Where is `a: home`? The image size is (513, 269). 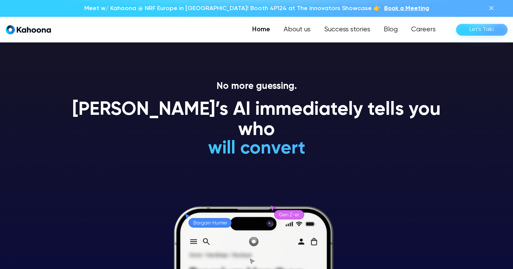 a: home is located at coordinates (28, 30).